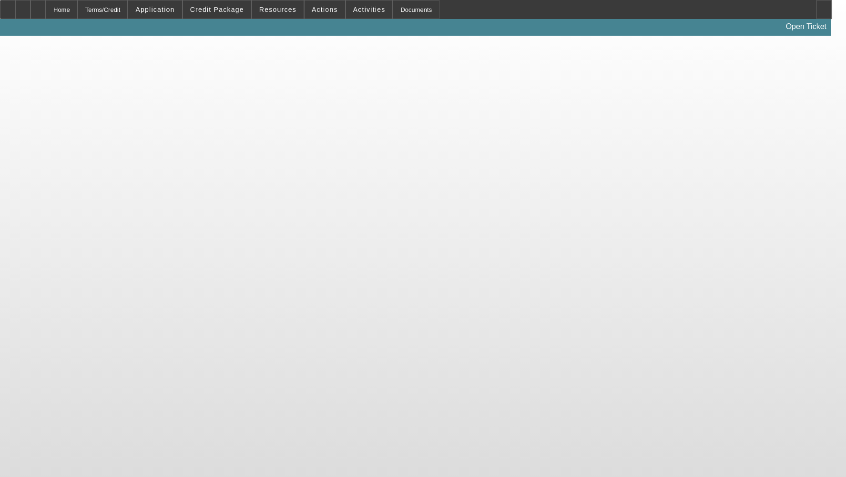  I want to click on button: Application, so click(155, 10).